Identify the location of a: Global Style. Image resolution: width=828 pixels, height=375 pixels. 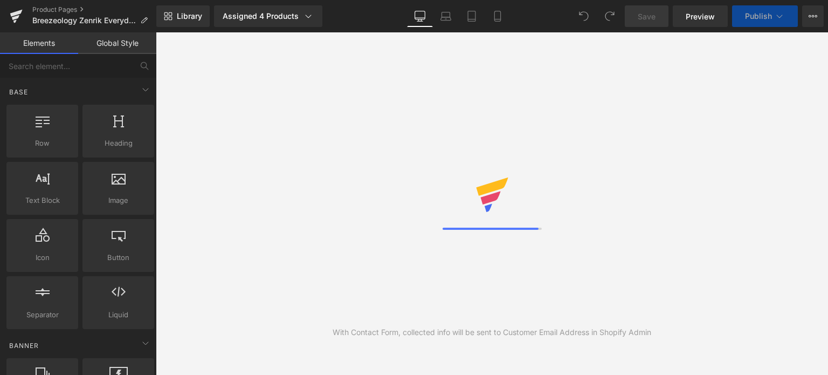
(117, 43).